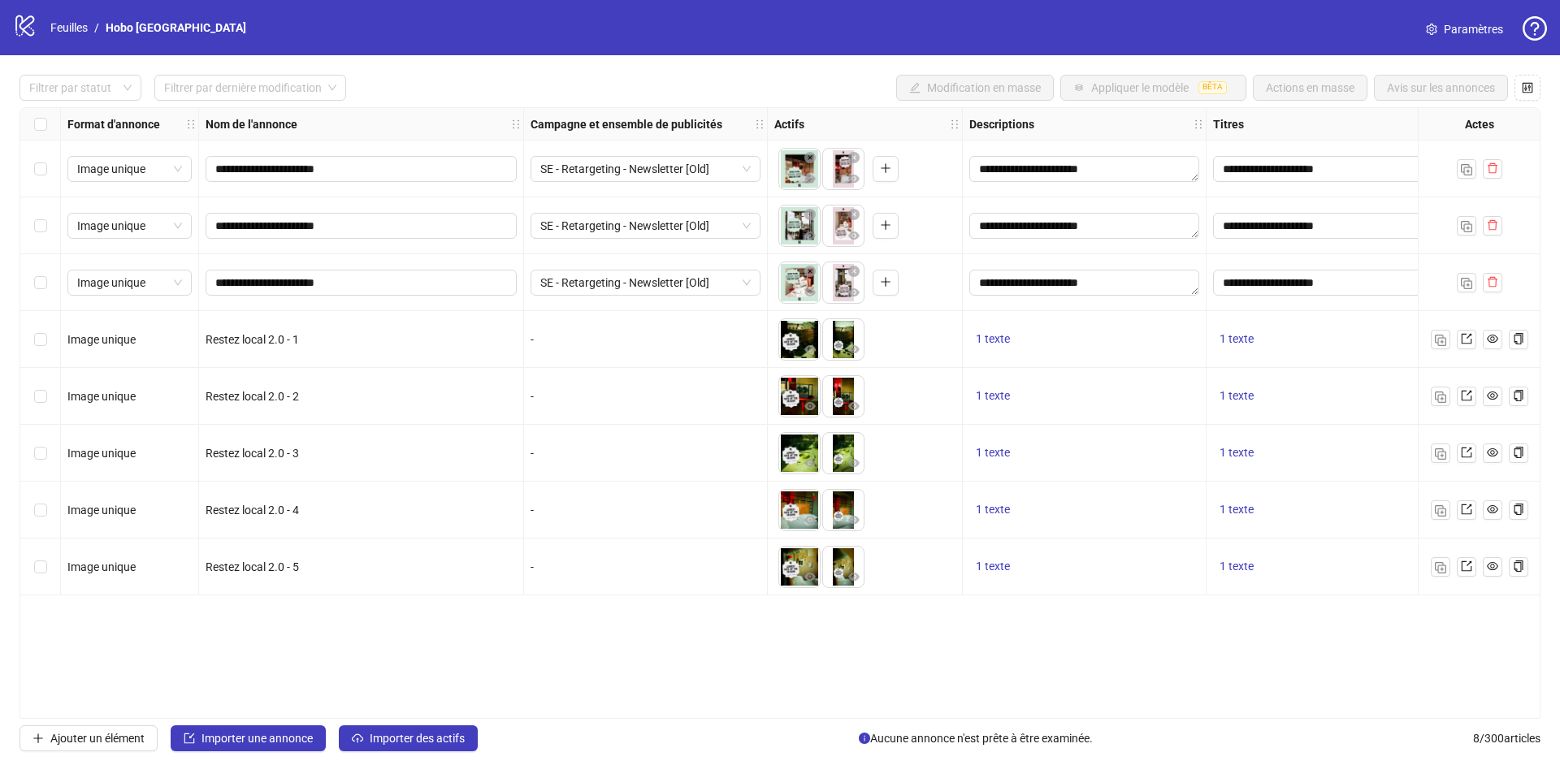 The height and width of the screenshot is (774, 1560). I want to click on font: Ajouter un élément, so click(98, 739).